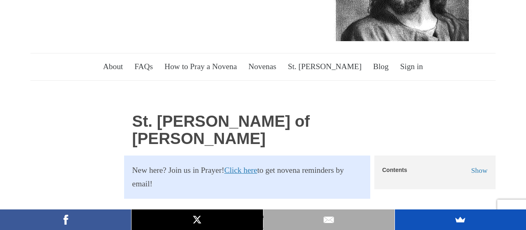 The width and height of the screenshot is (526, 230). Describe the element at coordinates (197, 219) in the screenshot. I see `img: X` at that location.